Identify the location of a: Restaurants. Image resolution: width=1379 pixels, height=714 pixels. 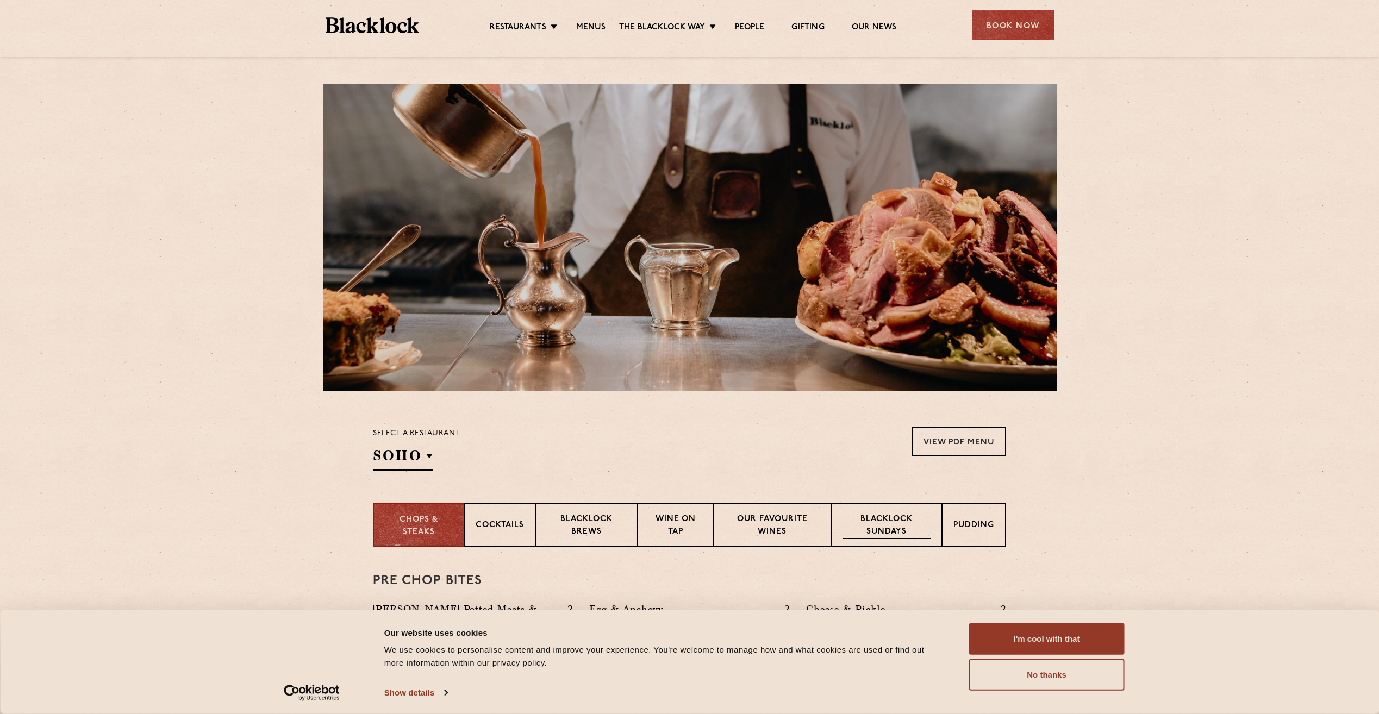
(518, 28).